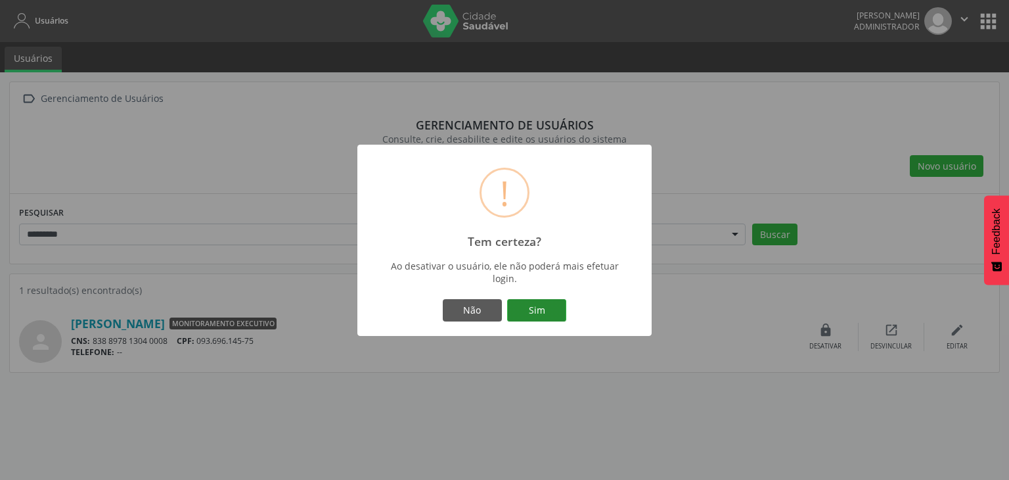  What do you see at coordinates (997, 240) in the screenshot?
I see `button: Feedback - Mostrar pesquisa` at bounding box center [997, 240].